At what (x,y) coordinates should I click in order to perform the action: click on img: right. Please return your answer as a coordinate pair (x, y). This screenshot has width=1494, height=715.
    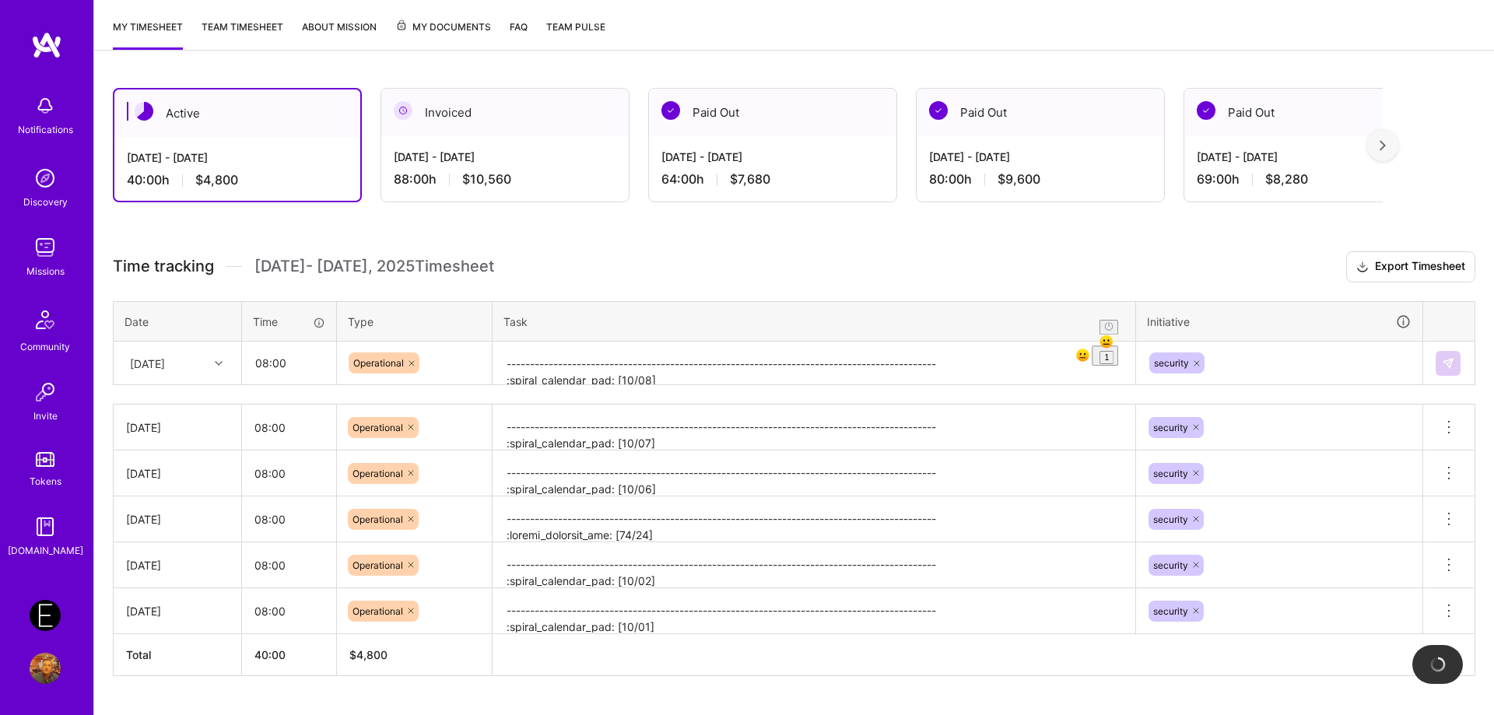
    Looking at the image, I should click on (1382, 145).